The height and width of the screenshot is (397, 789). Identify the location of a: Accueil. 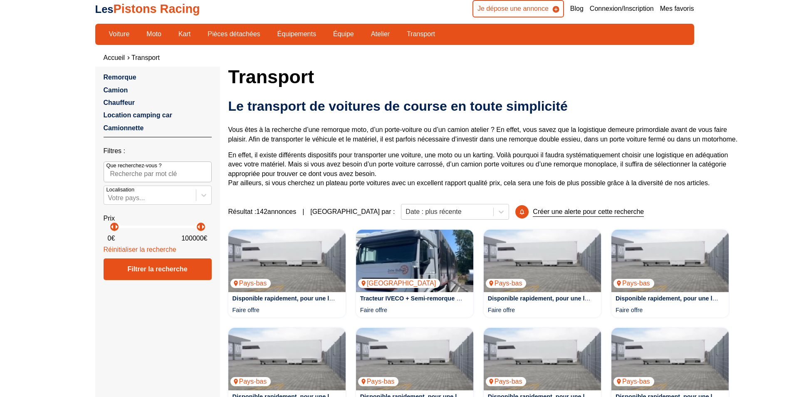
(114, 57).